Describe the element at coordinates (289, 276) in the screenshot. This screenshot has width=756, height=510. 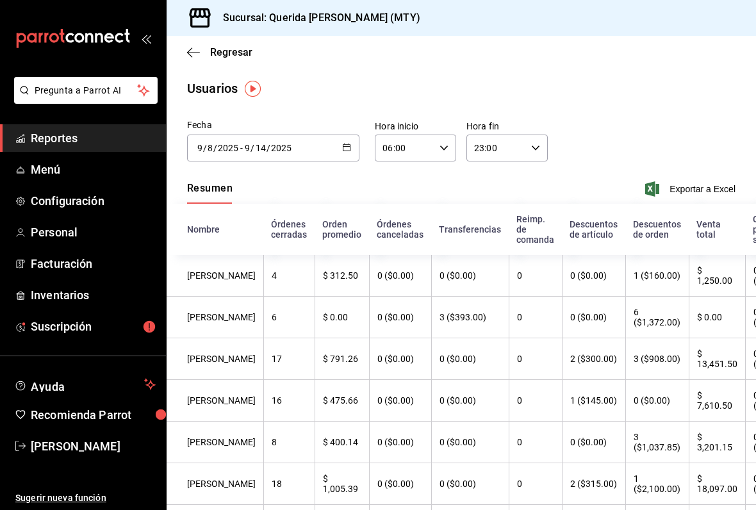
I see `th: 4` at that location.